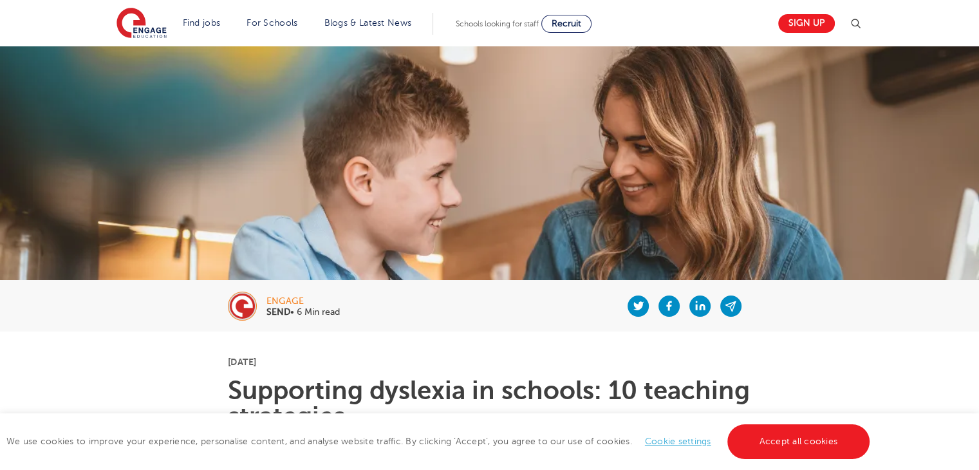 This screenshot has width=979, height=470. What do you see at coordinates (303, 301) in the screenshot?
I see `div: engage` at bounding box center [303, 301].